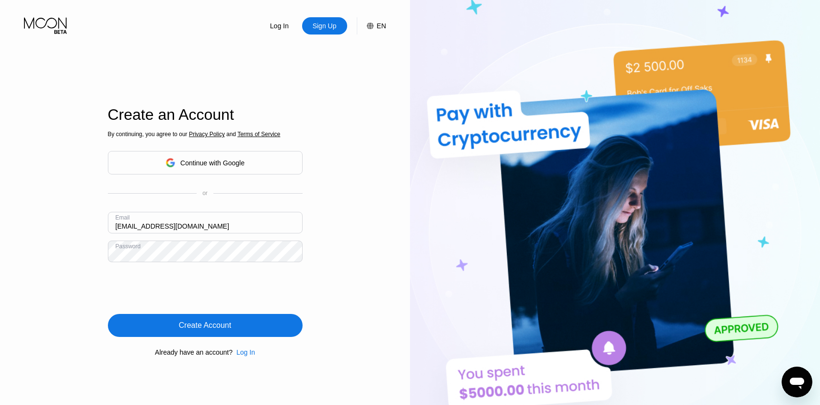 The height and width of the screenshot is (405, 820). Describe the element at coordinates (205, 326) in the screenshot. I see `div: Create Account` at that location.